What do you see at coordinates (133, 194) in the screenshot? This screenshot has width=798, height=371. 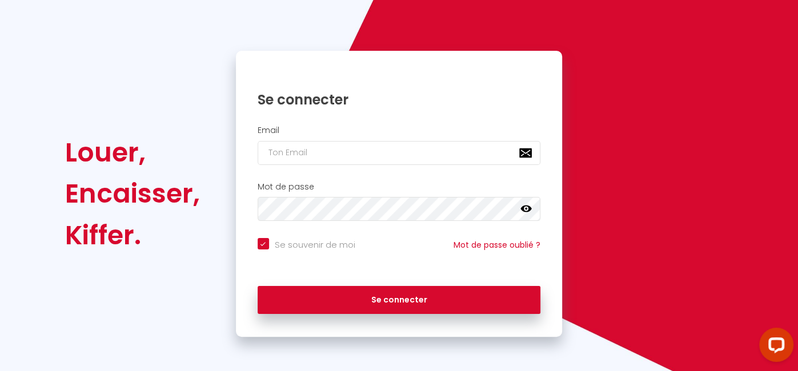 I see `div: Encaisser,` at bounding box center [133, 194].